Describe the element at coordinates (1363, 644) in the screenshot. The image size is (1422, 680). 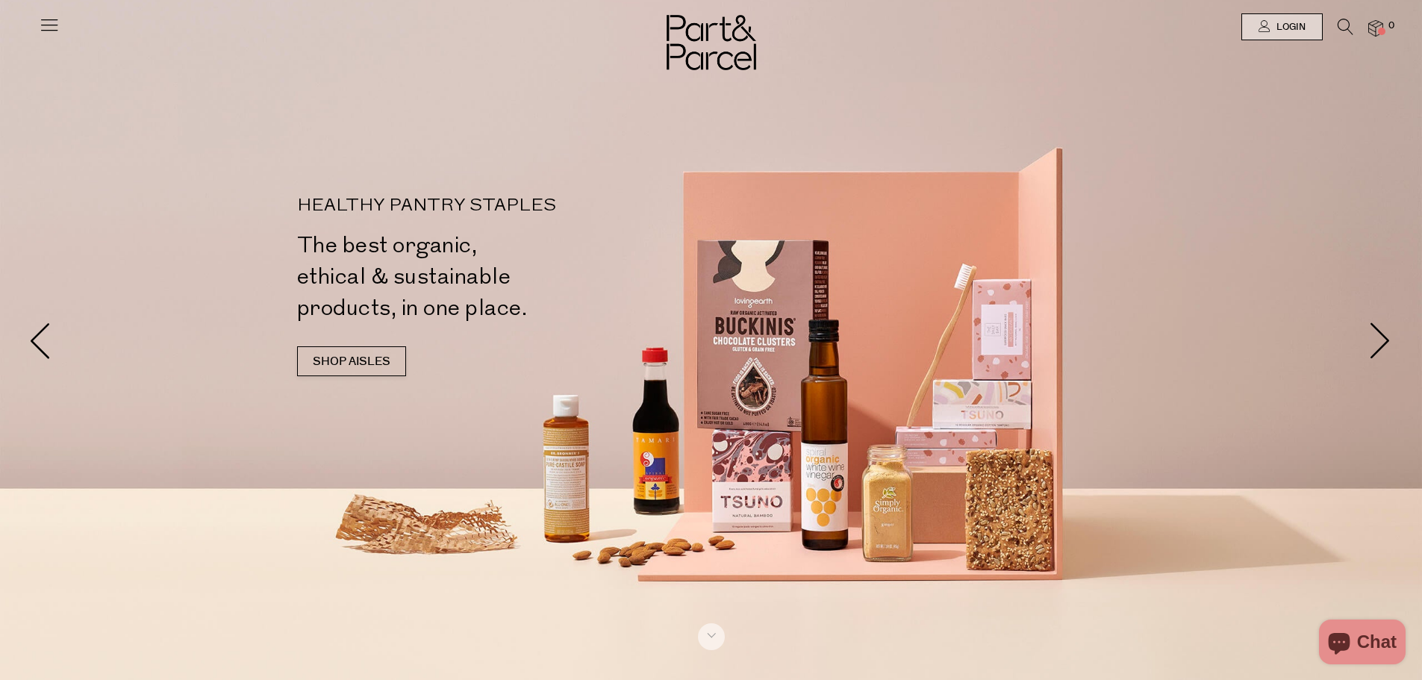
I see `inbox-online-store-chat: Shopify online store chat` at that location.